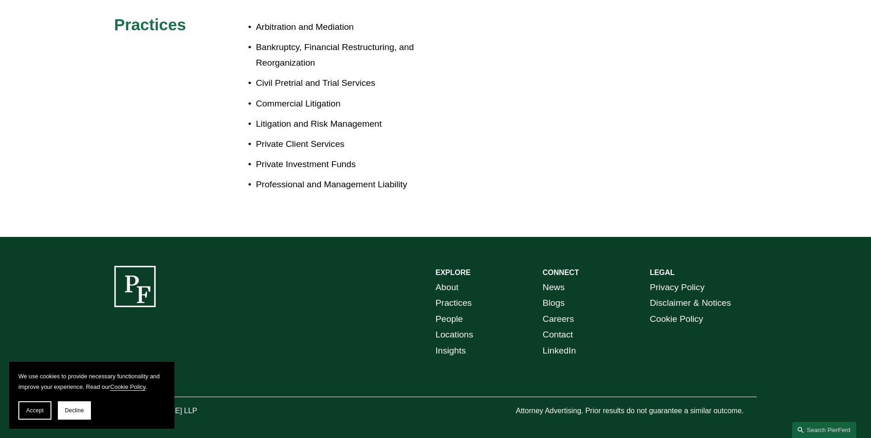  What do you see at coordinates (662, 272) in the screenshot?
I see `strong: LEGAL` at bounding box center [662, 272].